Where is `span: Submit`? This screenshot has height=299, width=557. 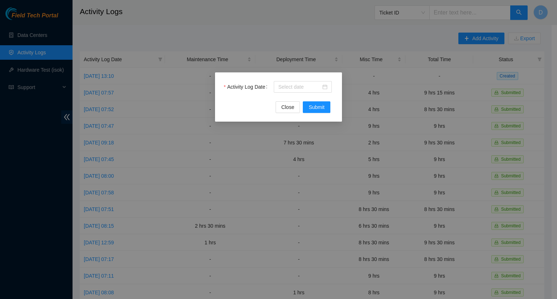
span: Submit is located at coordinates (316, 107).